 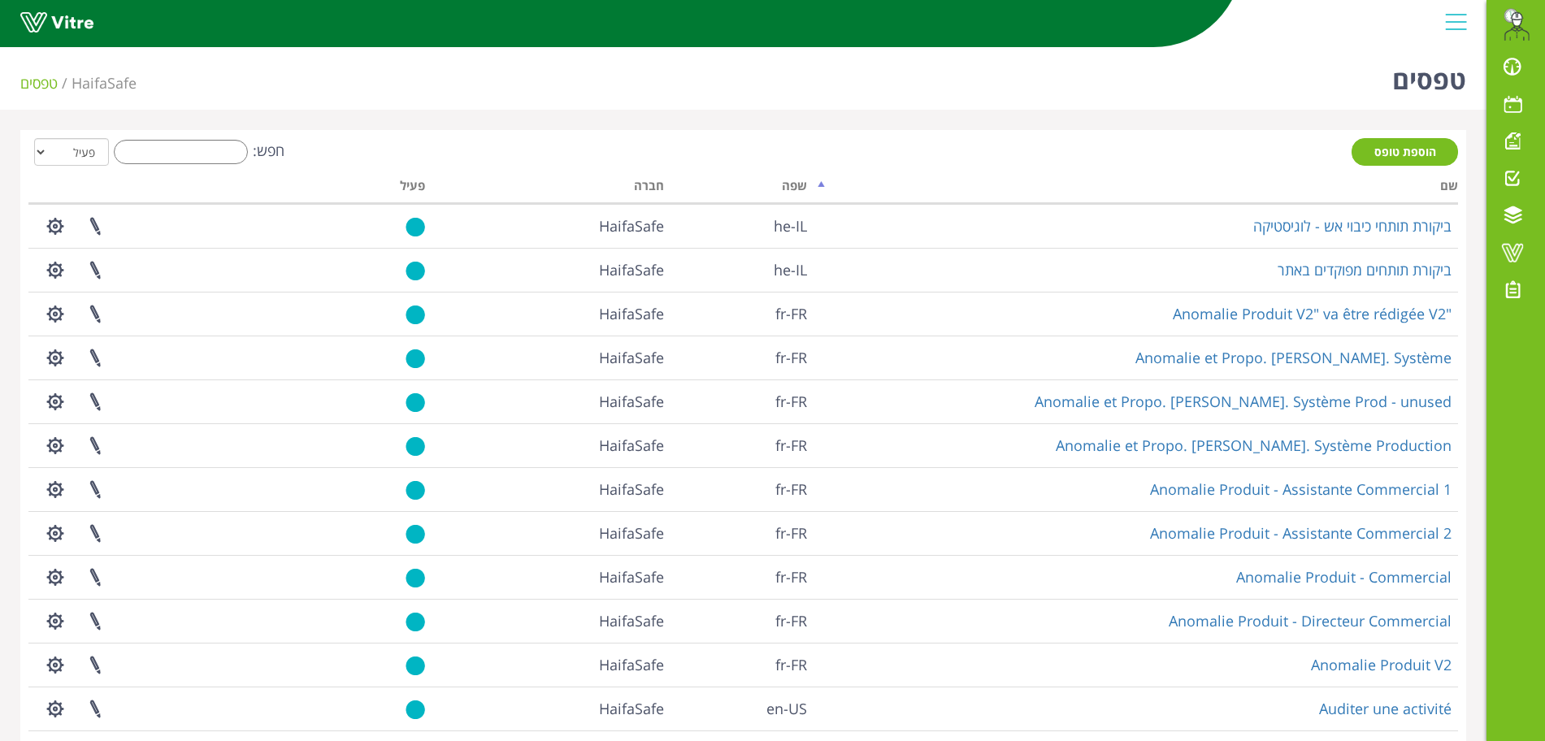 I want to click on a: Anomalie Produit - Assistante Commercial 1, so click(x=1301, y=489).